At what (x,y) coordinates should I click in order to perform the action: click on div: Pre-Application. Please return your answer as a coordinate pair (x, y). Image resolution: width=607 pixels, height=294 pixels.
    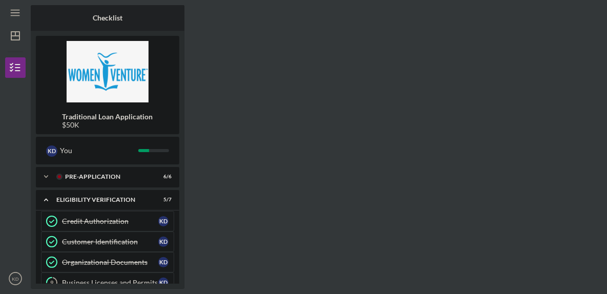
    Looking at the image, I should click on (106, 177).